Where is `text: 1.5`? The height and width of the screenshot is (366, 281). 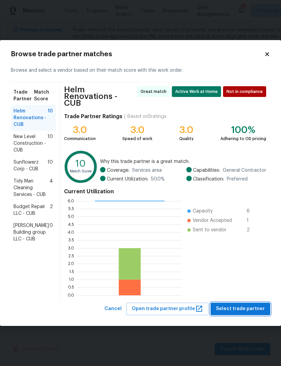 text: 1.5 is located at coordinates (71, 272).